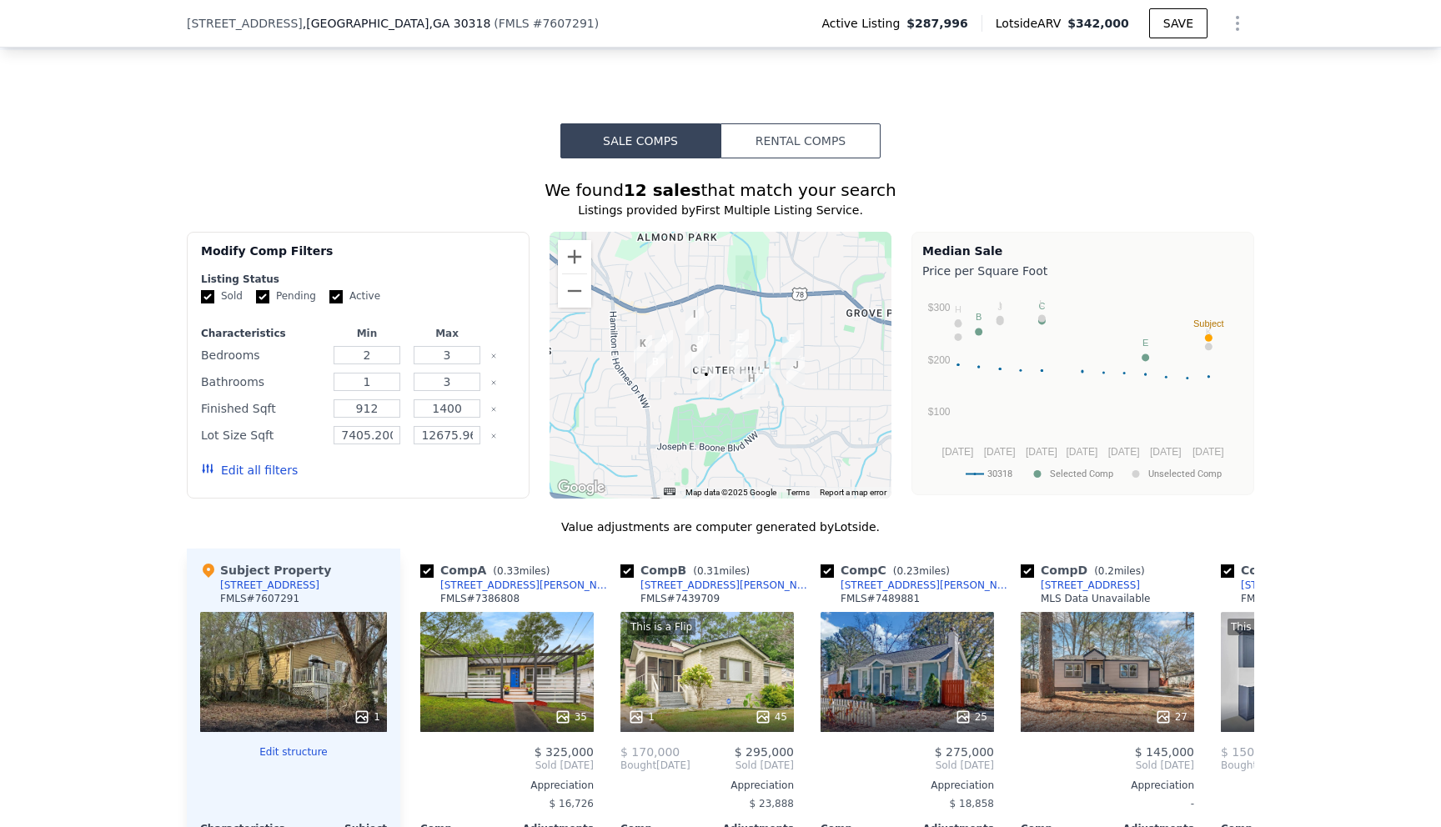 The image size is (1441, 827). What do you see at coordinates (937, 23) in the screenshot?
I see `span: $287,996` at bounding box center [937, 23].